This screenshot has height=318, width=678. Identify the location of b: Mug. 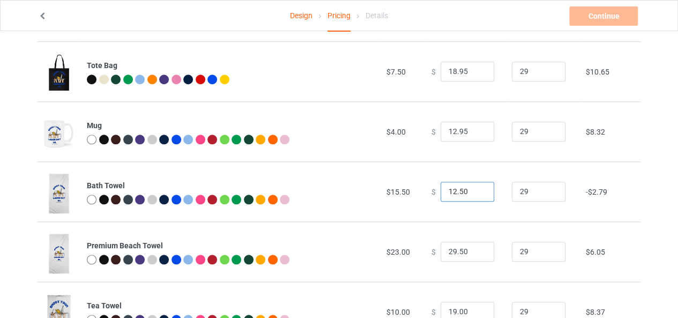
(94, 125).